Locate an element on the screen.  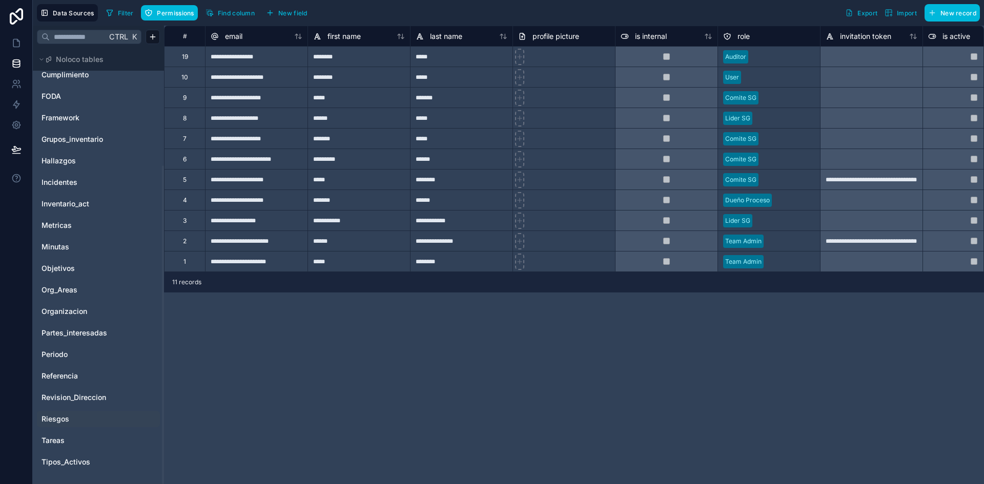
span: Riesgos is located at coordinates (55, 419).